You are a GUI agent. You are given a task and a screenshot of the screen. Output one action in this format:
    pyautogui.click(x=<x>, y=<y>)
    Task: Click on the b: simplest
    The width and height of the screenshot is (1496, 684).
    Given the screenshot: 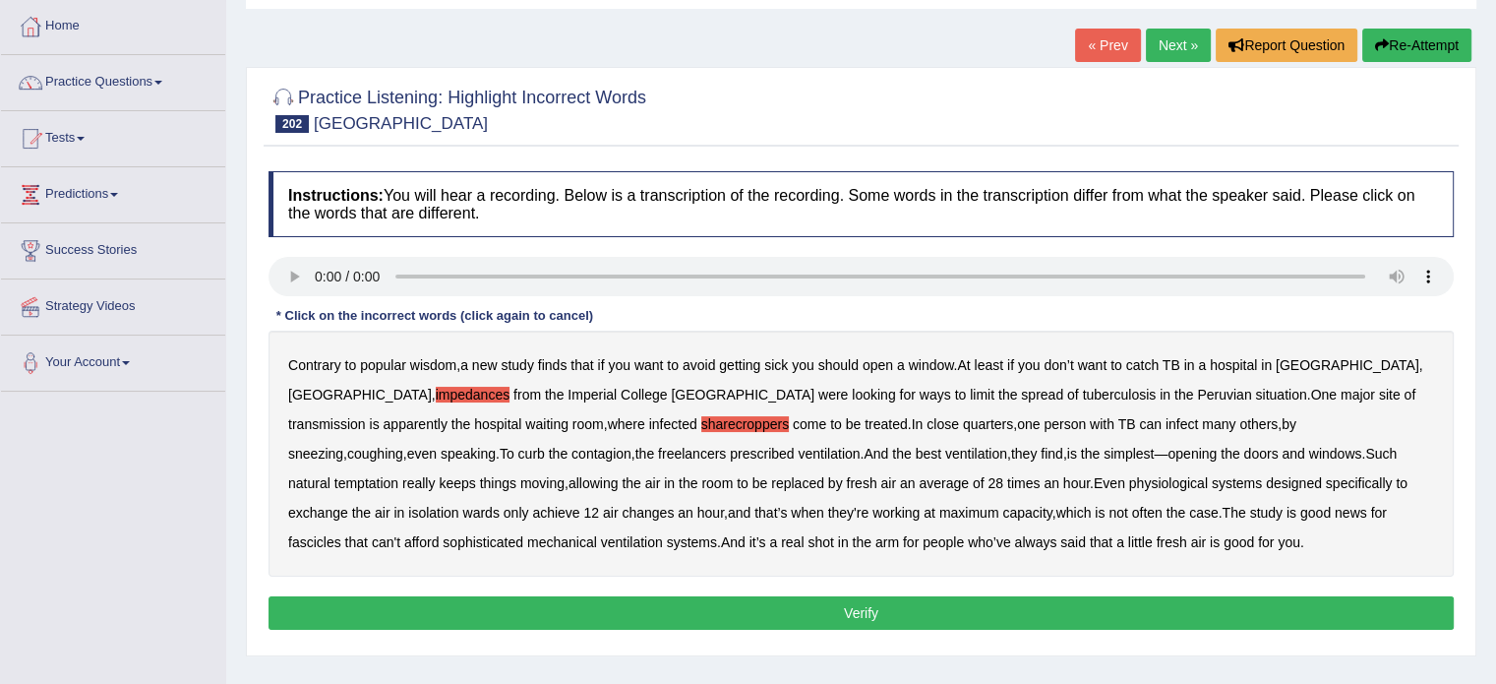 What is the action you would take?
    pyautogui.click(x=1128, y=453)
    